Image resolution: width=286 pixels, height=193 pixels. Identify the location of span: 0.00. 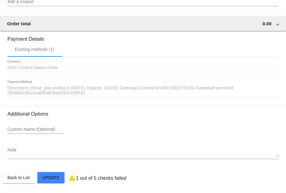
(267, 23).